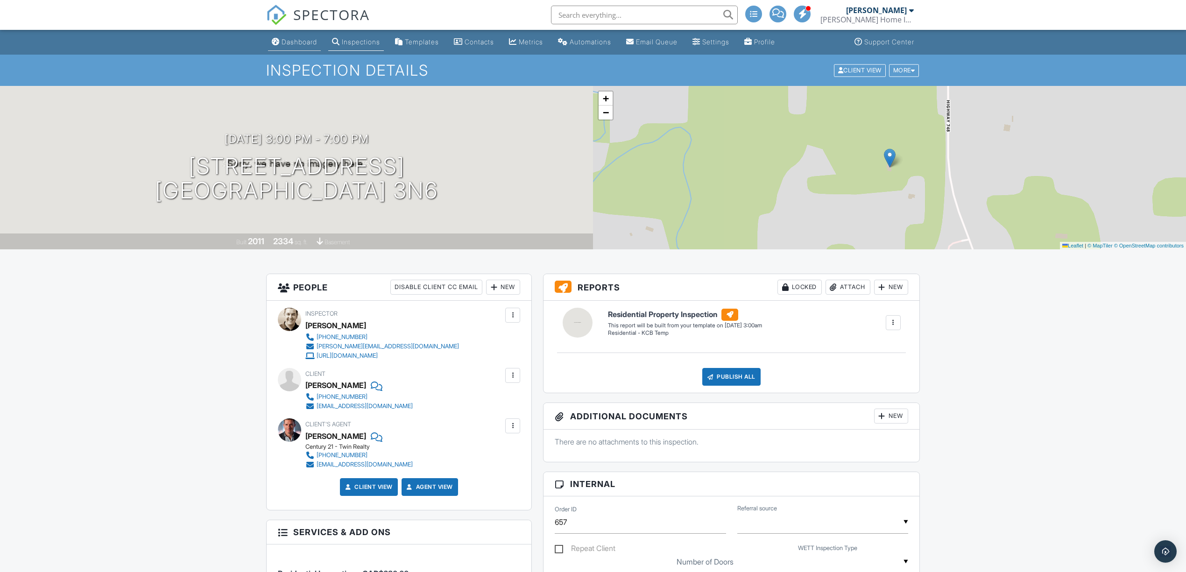  Describe the element at coordinates (867, 20) in the screenshot. I see `div: Harris Home Inspections` at that location.